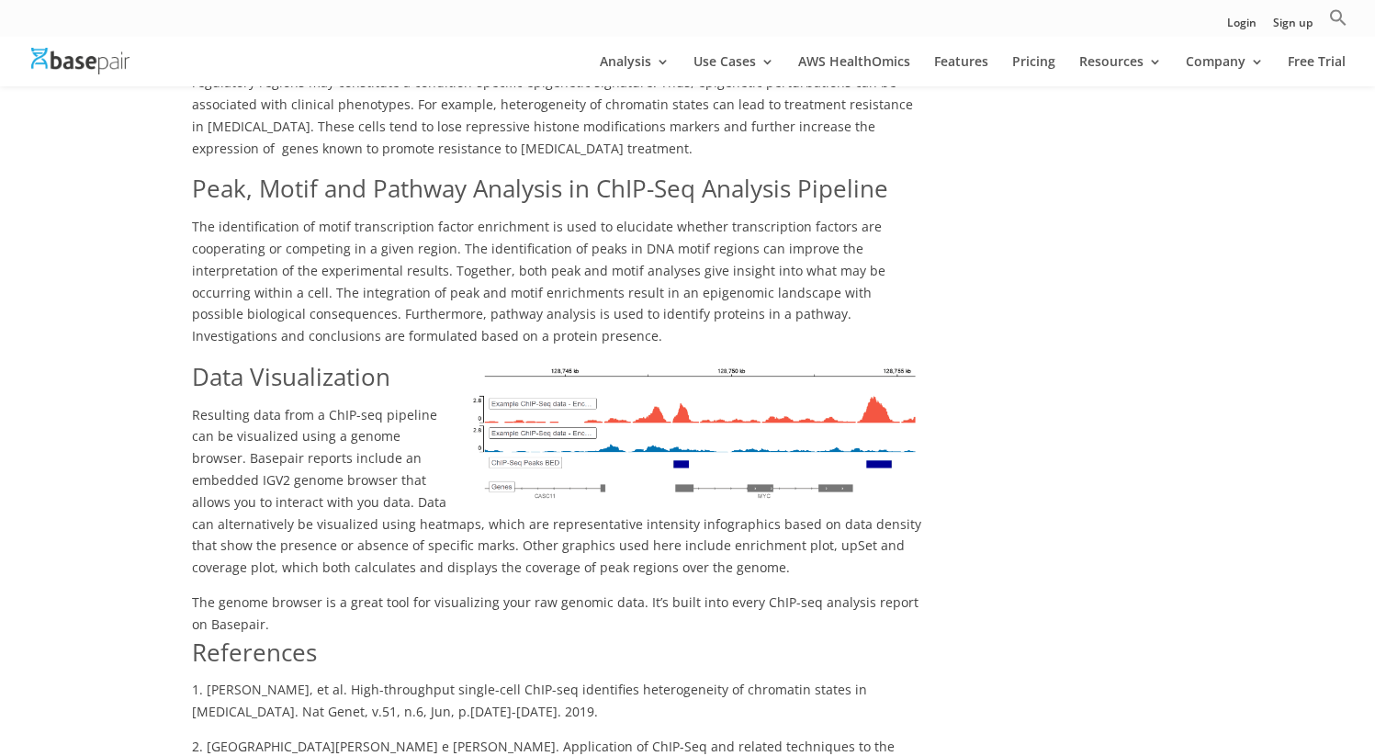  Describe the element at coordinates (1224, 71) in the screenshot. I see `a: Company` at that location.